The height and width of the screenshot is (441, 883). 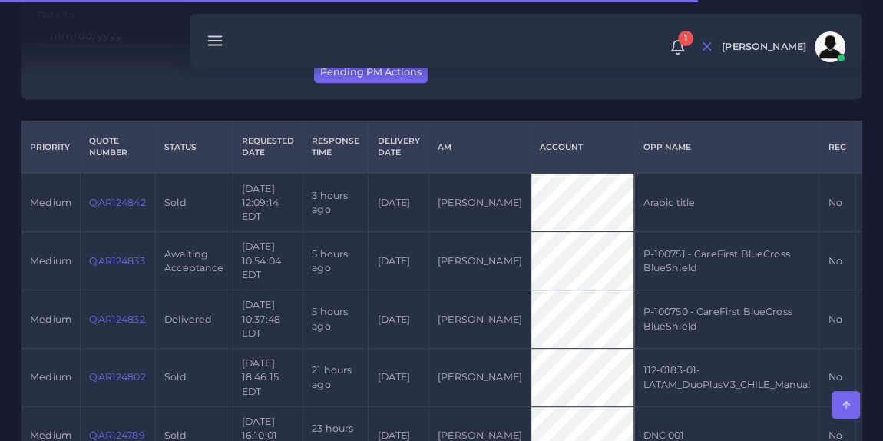 I want to click on th: Status, so click(x=193, y=147).